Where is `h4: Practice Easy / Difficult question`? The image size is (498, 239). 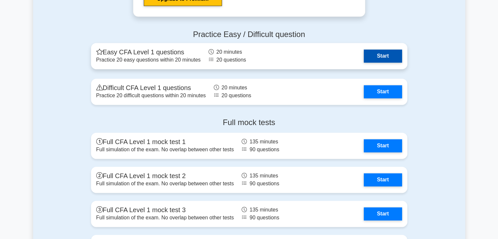
h4: Practice Easy / Difficult question is located at coordinates (249, 34).